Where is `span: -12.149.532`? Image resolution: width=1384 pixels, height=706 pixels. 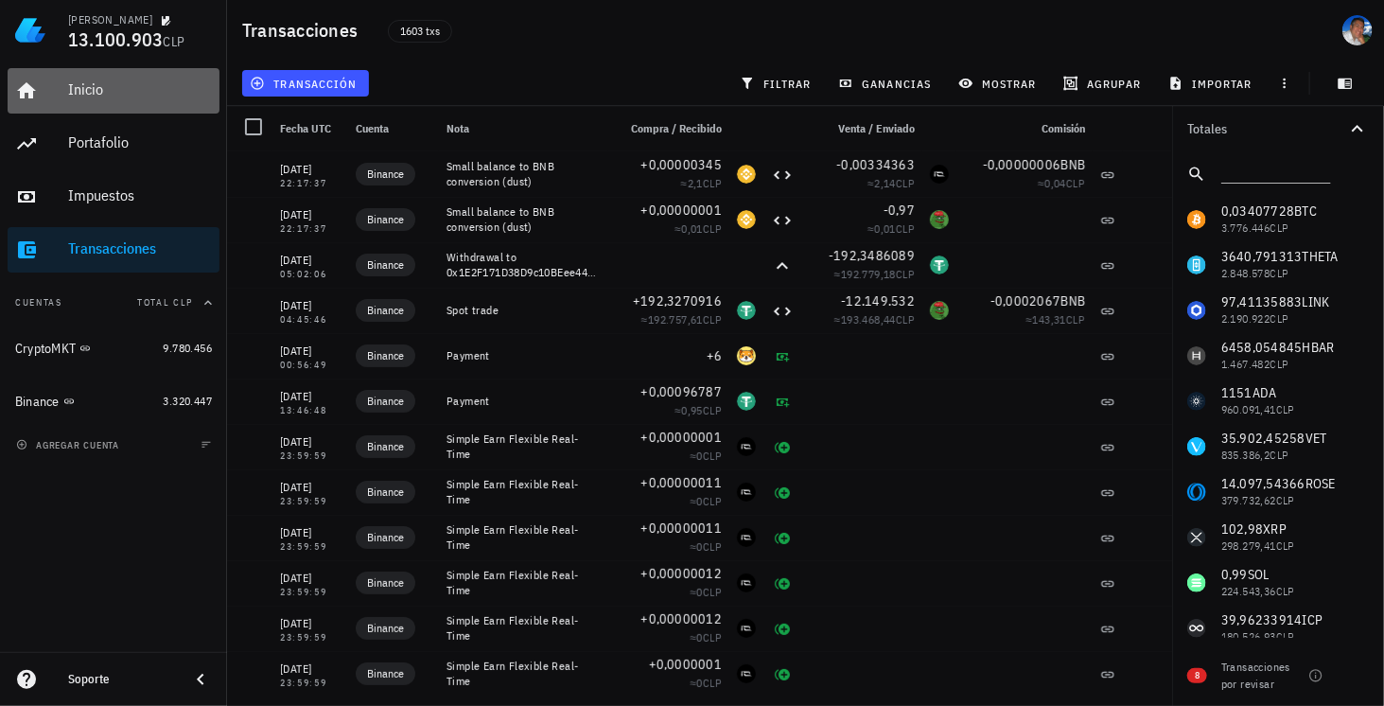
span: -12.149.532 is located at coordinates (878, 301).